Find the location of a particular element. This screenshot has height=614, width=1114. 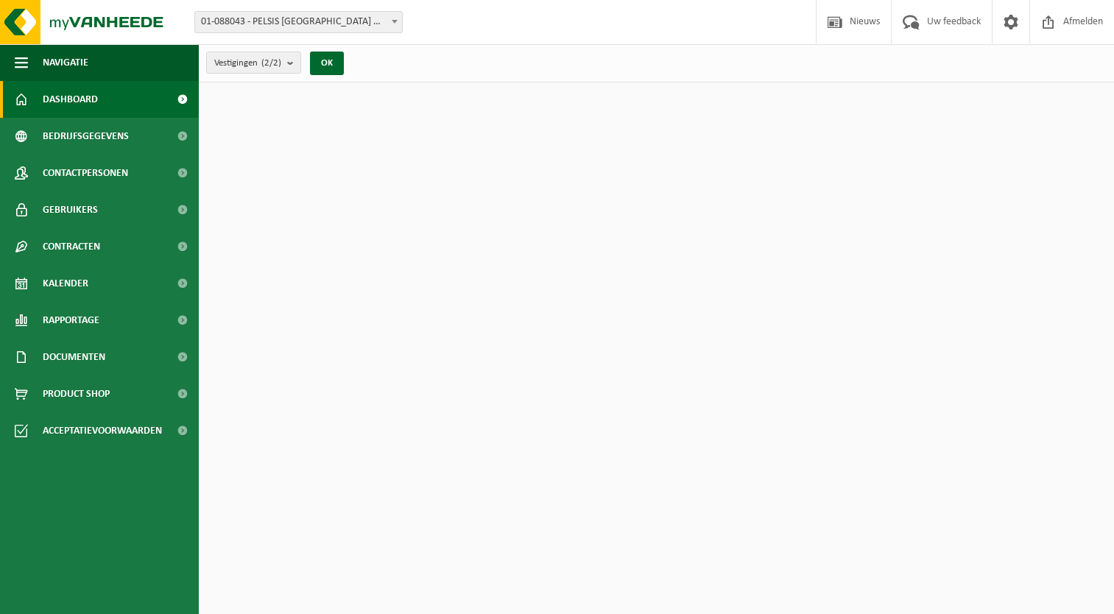

button: Vestigingen(2/2) is located at coordinates (253, 63).